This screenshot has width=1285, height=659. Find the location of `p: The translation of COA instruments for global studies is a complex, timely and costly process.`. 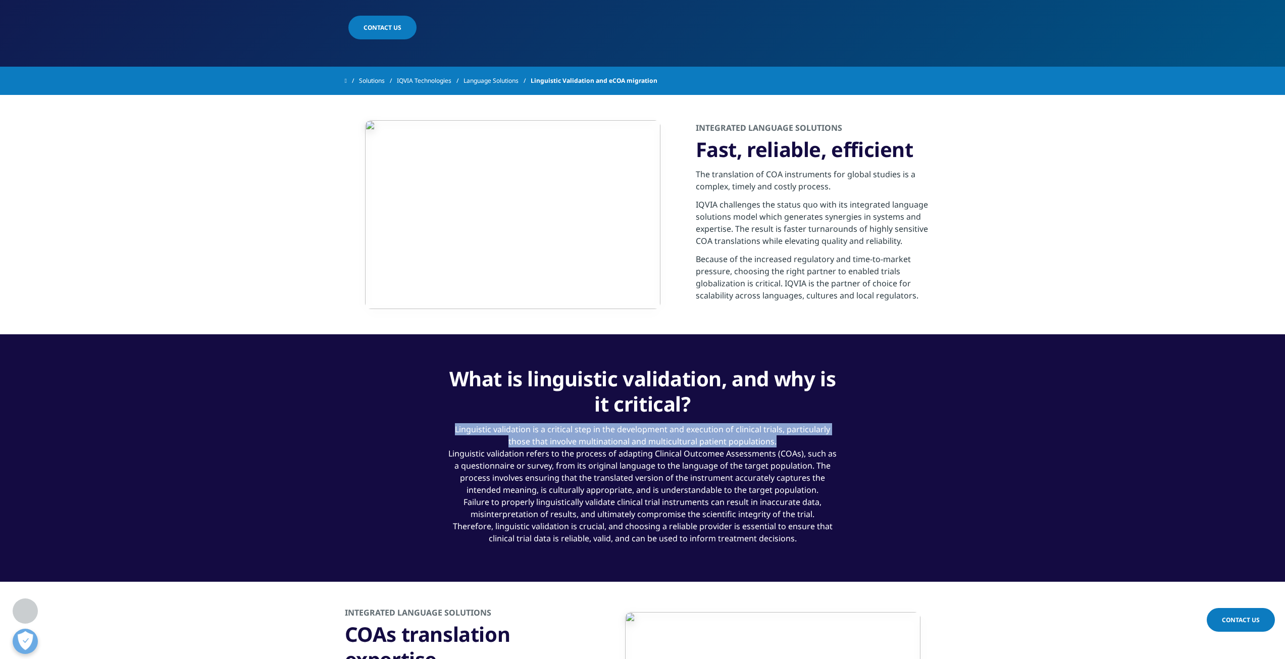

p: The translation of COA instruments for global studies is a complex, timely and costly process. is located at coordinates (818, 183).